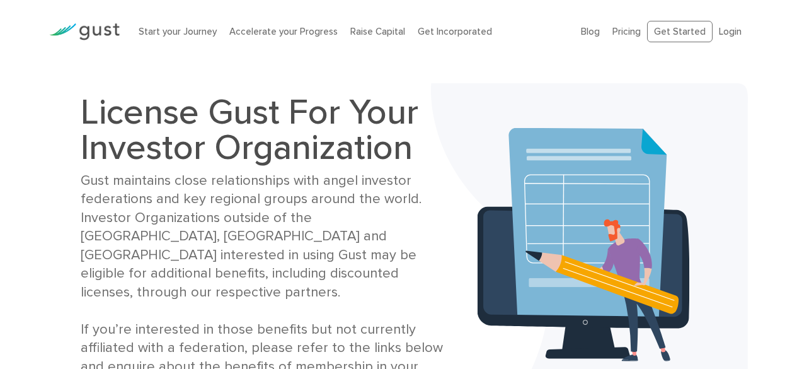 This screenshot has height=369, width=797. What do you see at coordinates (178, 32) in the screenshot?
I see `a: Start your Journey` at bounding box center [178, 32].